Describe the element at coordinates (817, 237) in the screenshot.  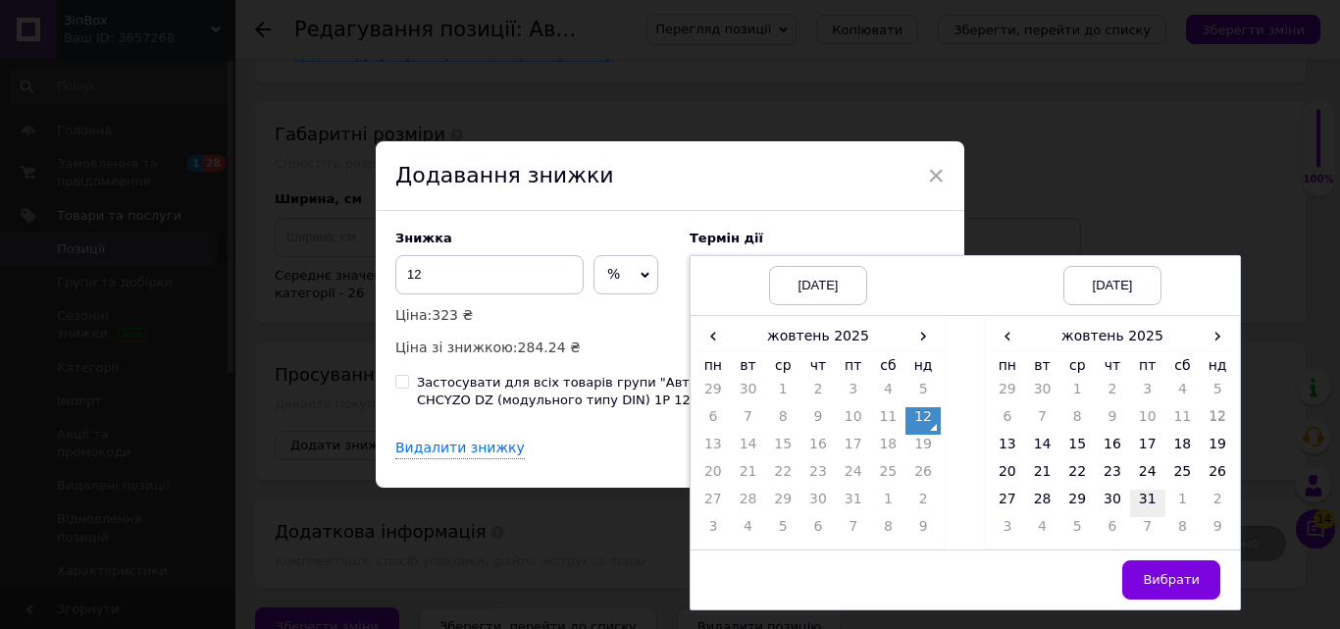
I see `label: Термін дії` at that location.